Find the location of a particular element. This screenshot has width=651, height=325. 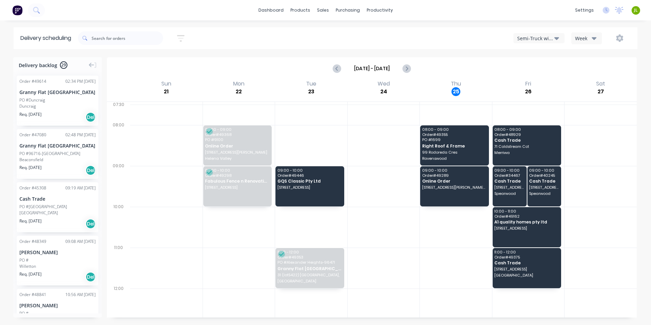

span: JL is located at coordinates (636, 10).